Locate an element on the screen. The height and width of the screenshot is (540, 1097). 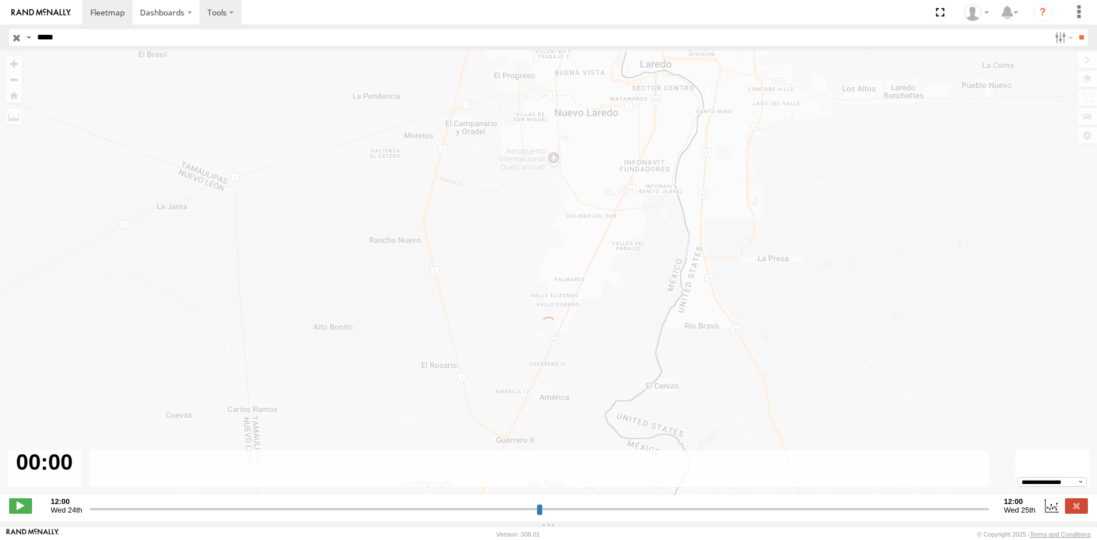
a: Visit our Website is located at coordinates (33, 534).